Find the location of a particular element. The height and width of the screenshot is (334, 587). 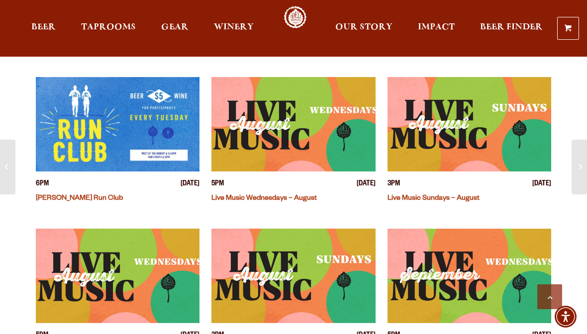

span: Impact is located at coordinates (436, 27).